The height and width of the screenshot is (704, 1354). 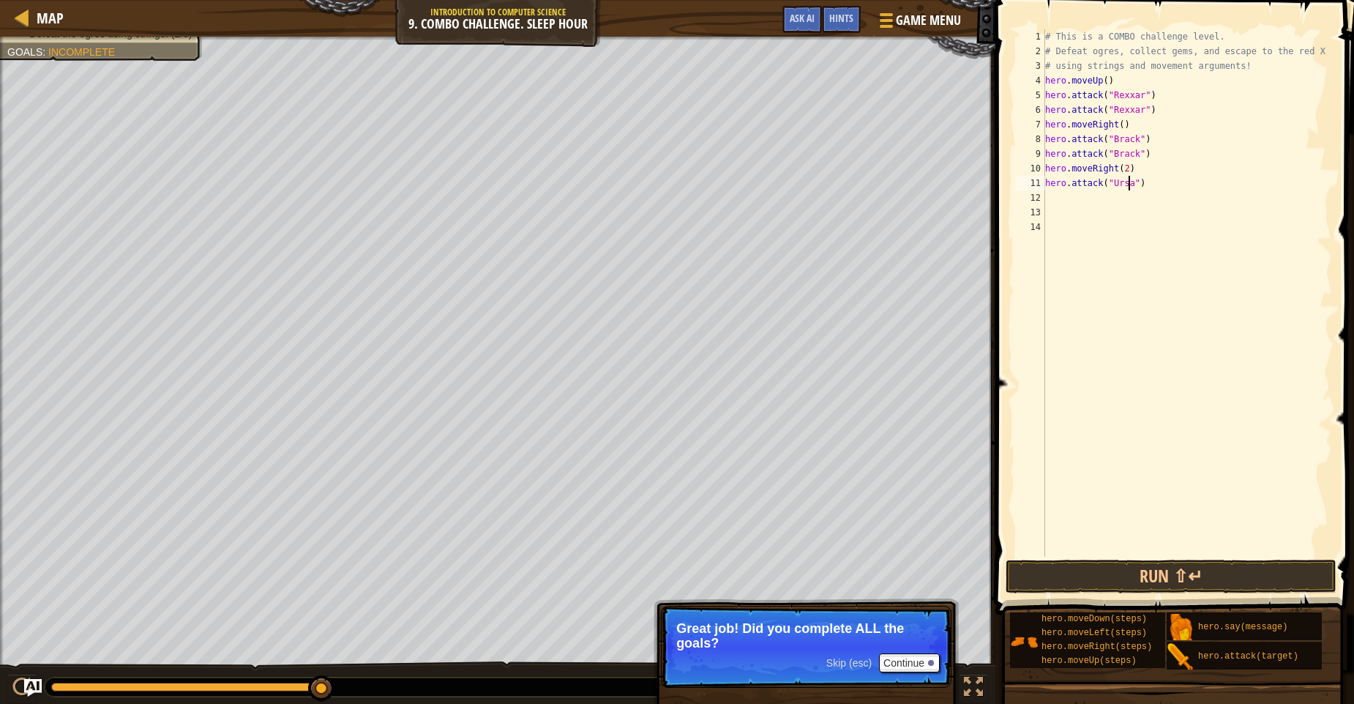 I want to click on div: 13, so click(x=1031, y=212).